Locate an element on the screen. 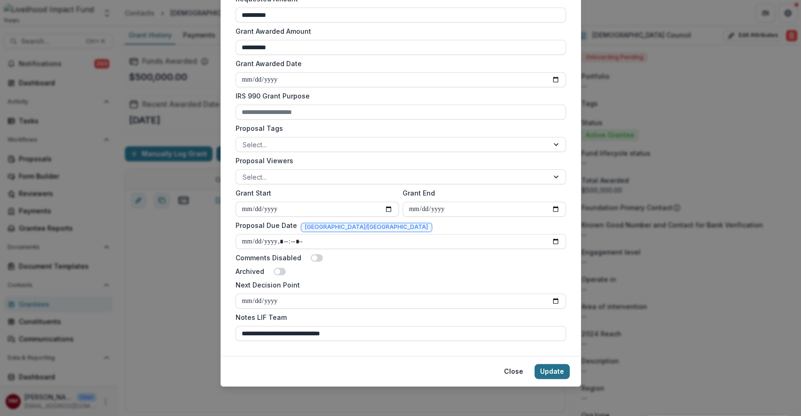  label: Proposal Due Date is located at coordinates (266, 225).